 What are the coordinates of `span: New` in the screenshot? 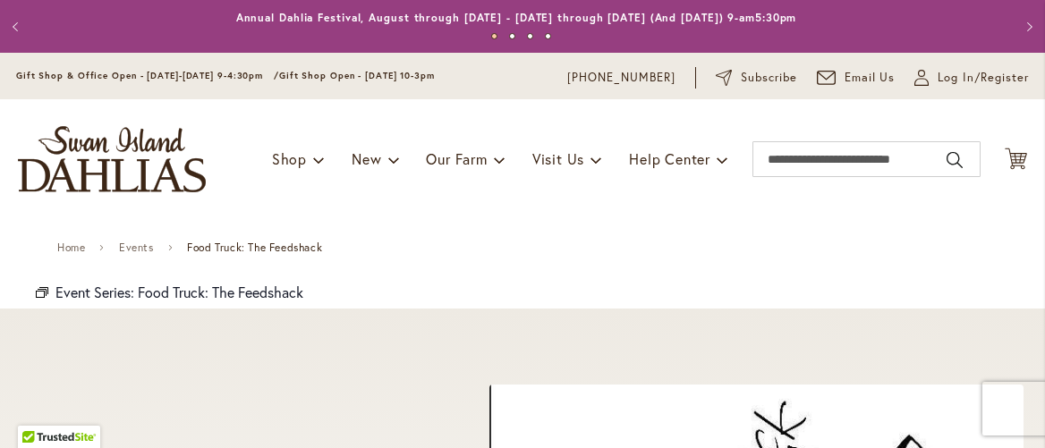 It's located at (366, 158).